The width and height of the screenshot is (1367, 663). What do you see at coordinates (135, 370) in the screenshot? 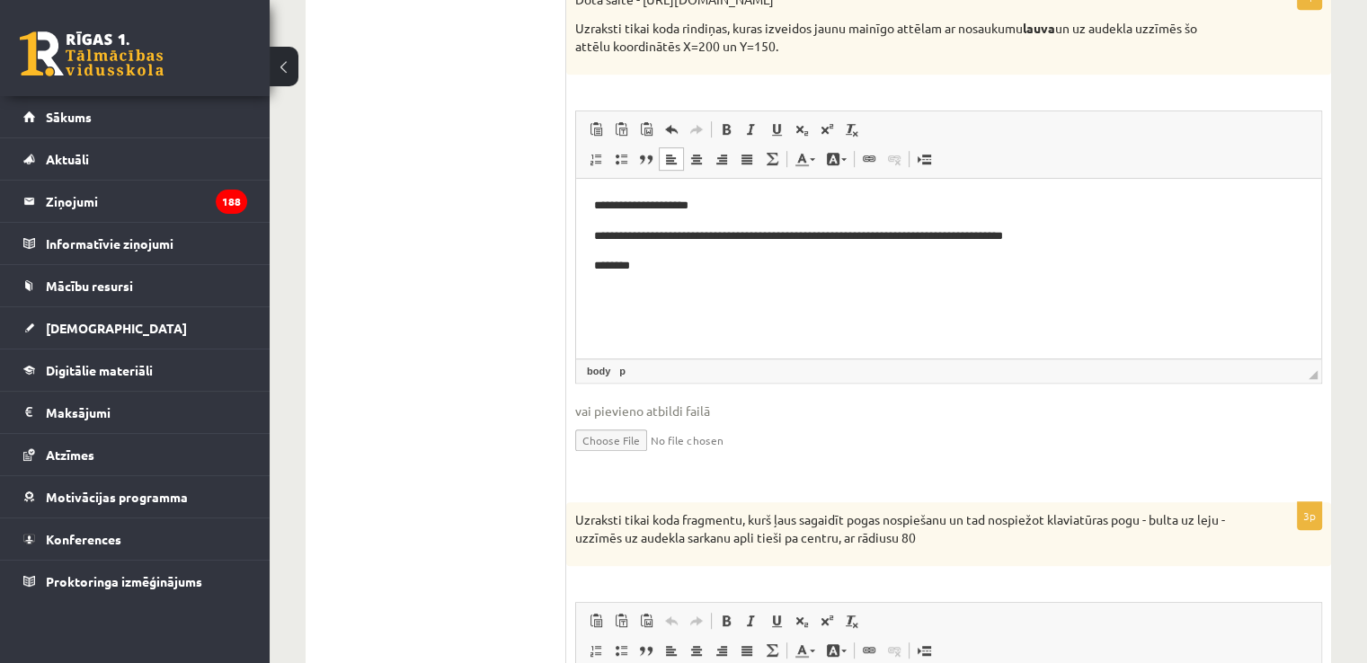
I see `a: Digitālie materiāli` at bounding box center [135, 370].